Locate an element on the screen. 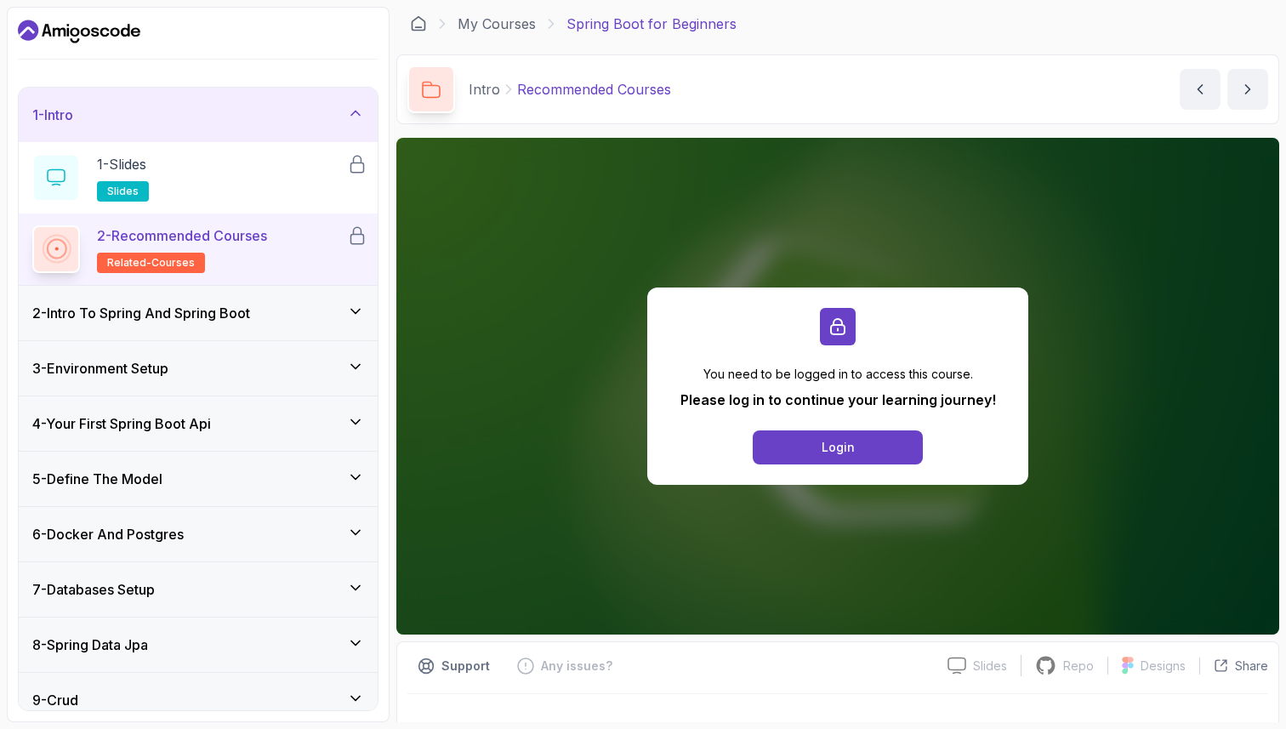  h3: 7 - Databases Setup is located at coordinates (94, 589).